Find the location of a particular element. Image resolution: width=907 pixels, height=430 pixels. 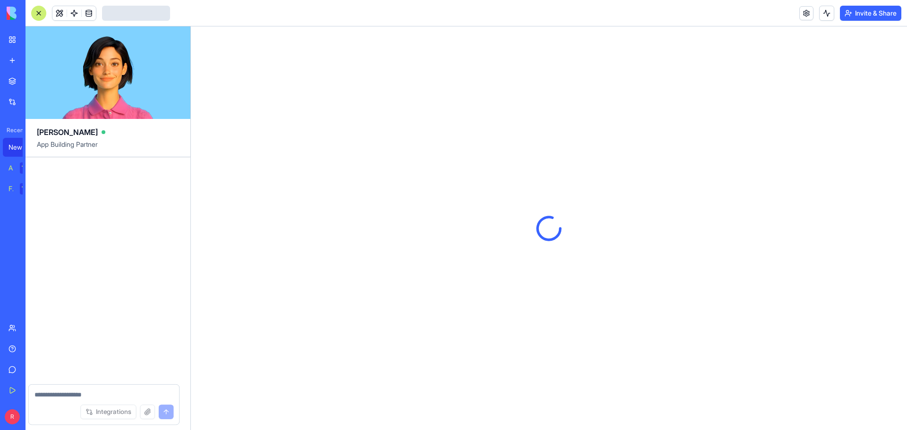

div: New App is located at coordinates (22, 147).